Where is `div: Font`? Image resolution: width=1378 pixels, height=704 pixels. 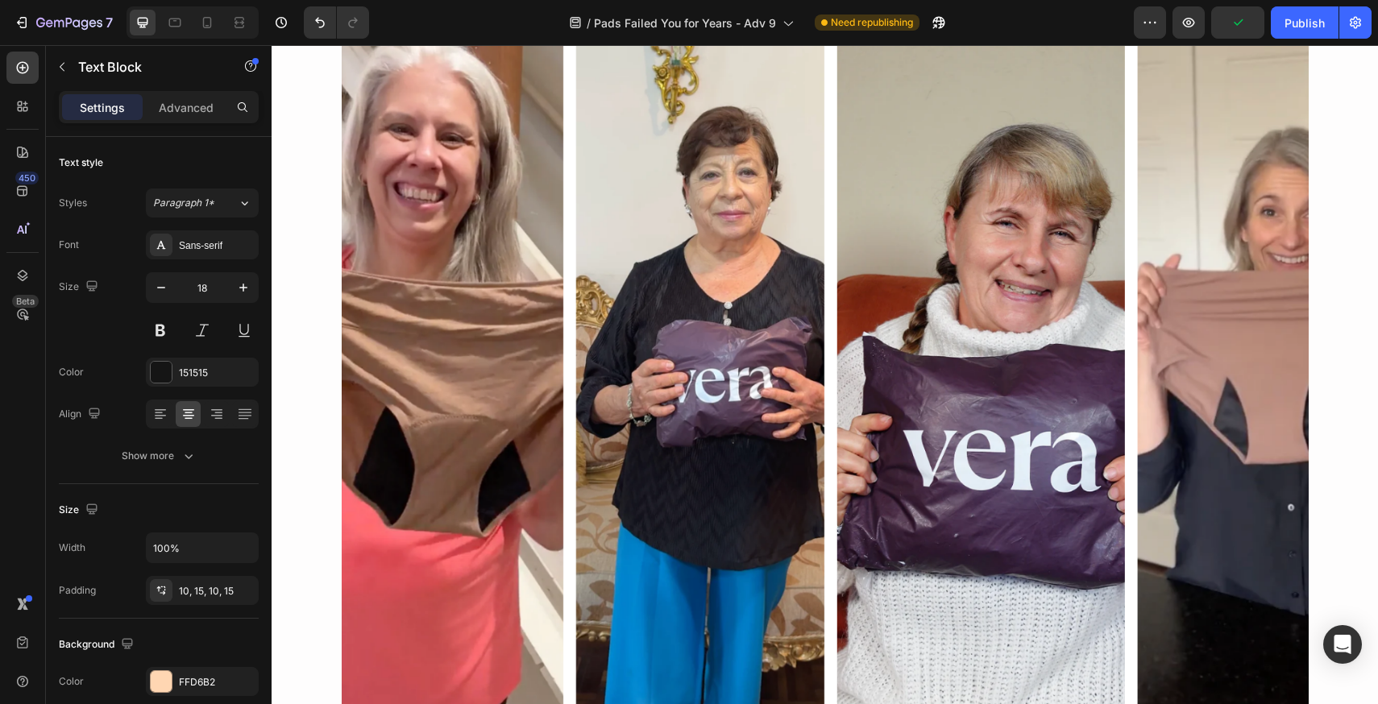 div: Font is located at coordinates (68, 245).